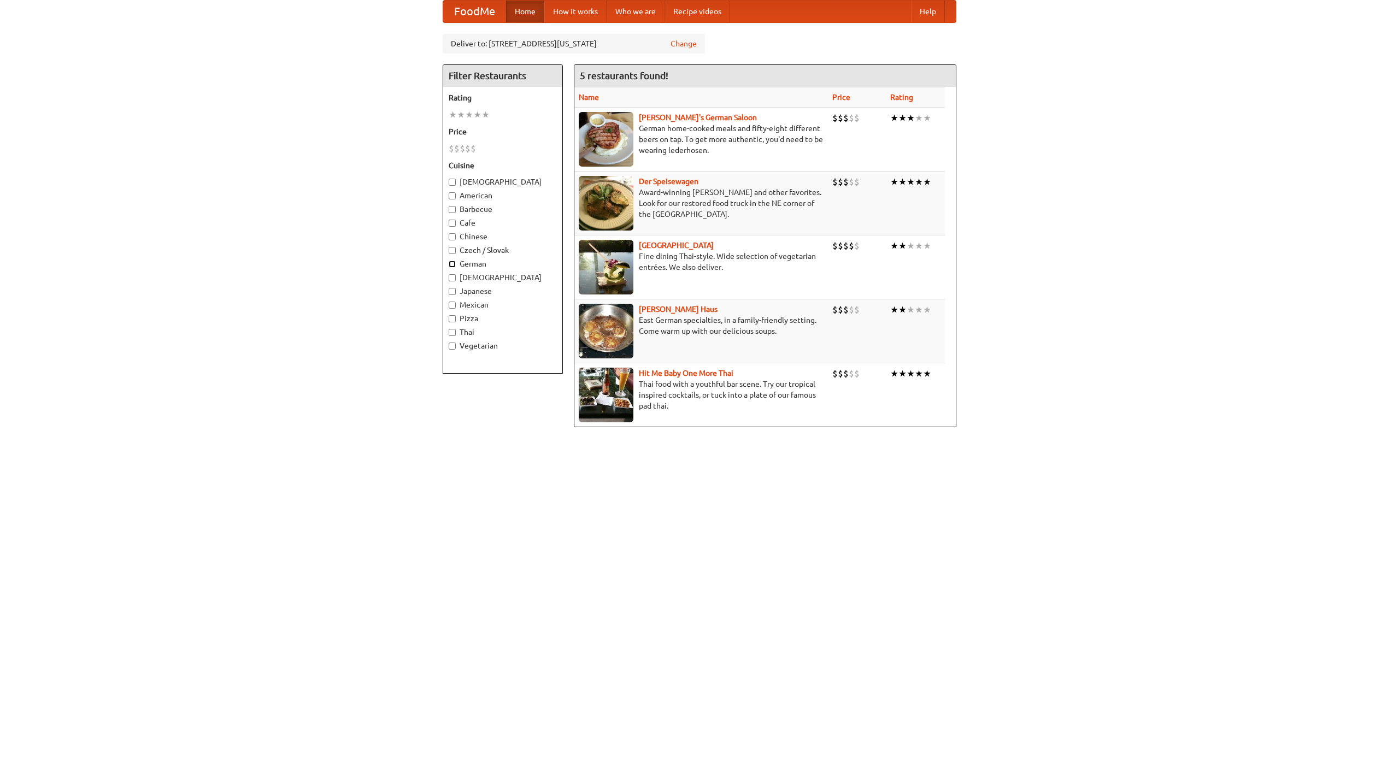  I want to click on h4: Filter Restaurants, so click(503, 76).